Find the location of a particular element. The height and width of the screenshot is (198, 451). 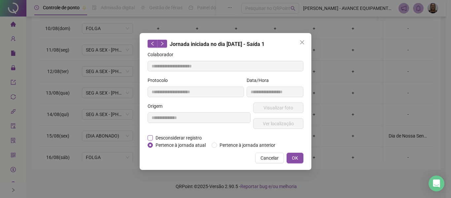

label: Protocolo is located at coordinates (160, 80).